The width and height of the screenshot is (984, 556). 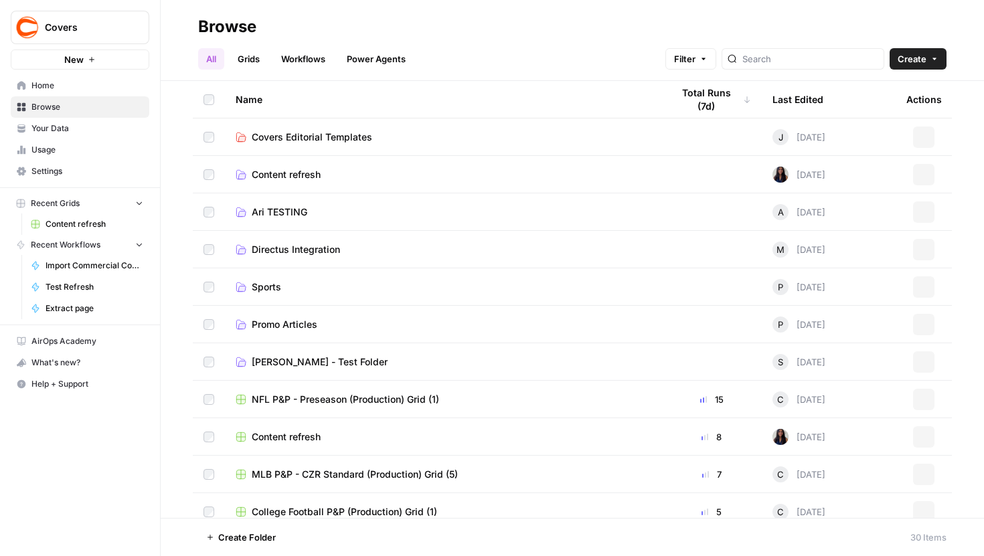 I want to click on a: Extract page, so click(x=87, y=309).